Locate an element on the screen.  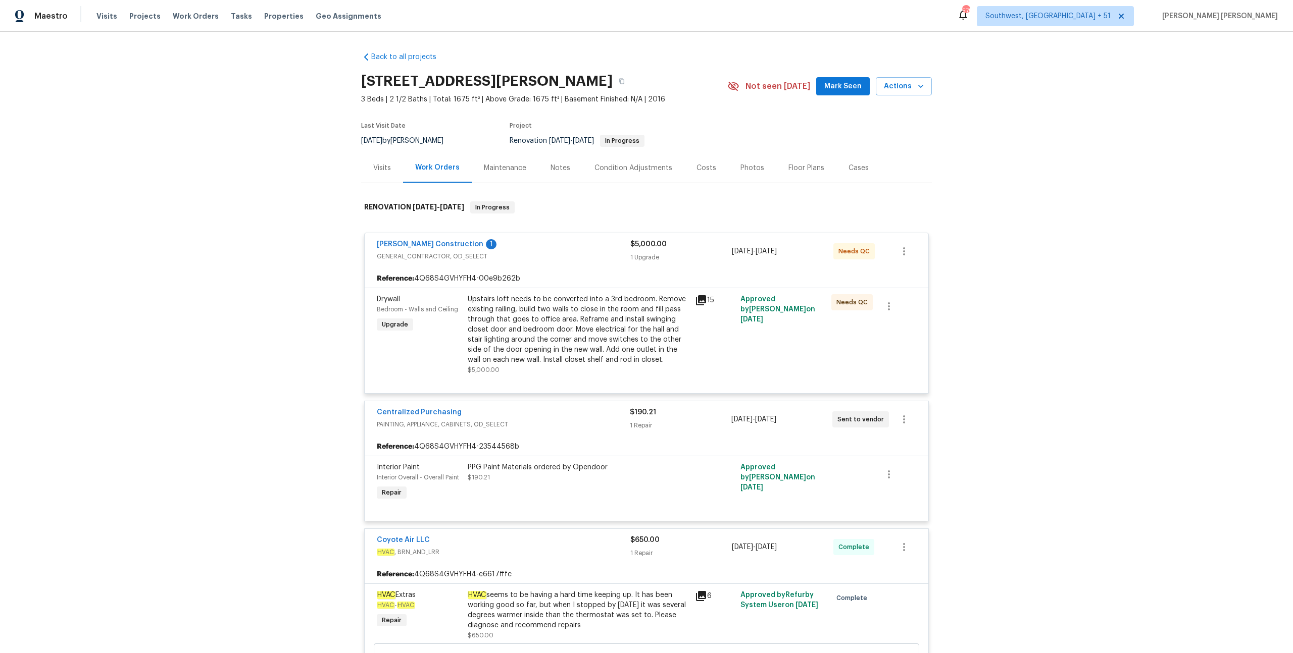
span: Actions is located at coordinates (903, 86).